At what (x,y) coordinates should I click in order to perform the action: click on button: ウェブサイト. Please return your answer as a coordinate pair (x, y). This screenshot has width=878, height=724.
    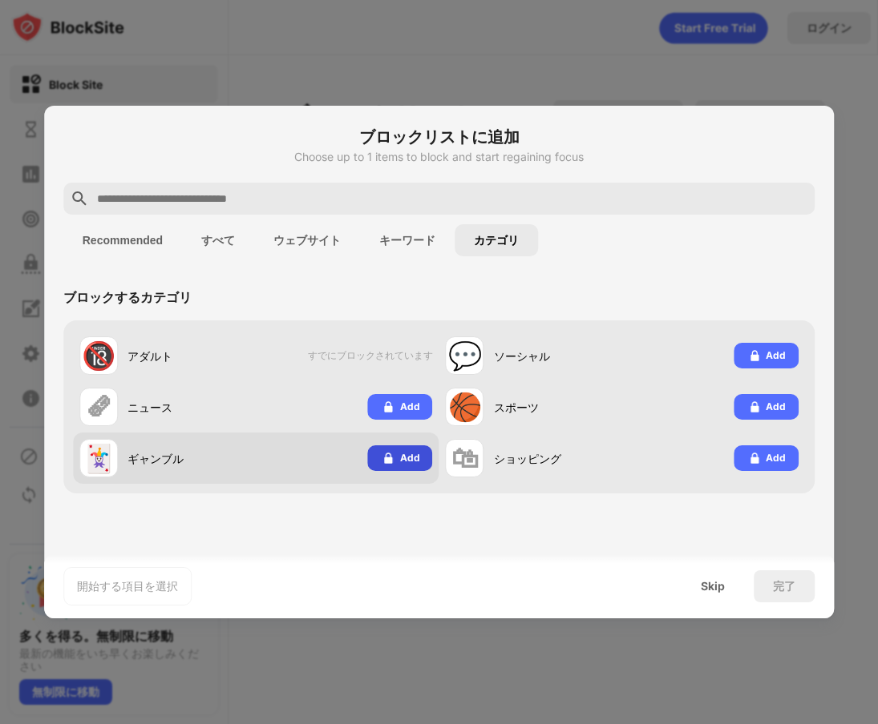
    Looking at the image, I should click on (307, 240).